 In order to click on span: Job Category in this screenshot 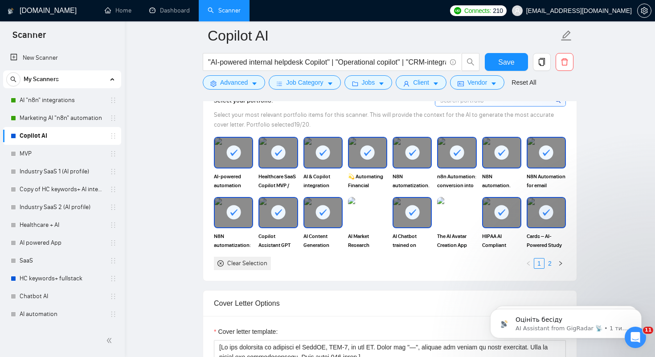, I will do `click(304, 82)`.